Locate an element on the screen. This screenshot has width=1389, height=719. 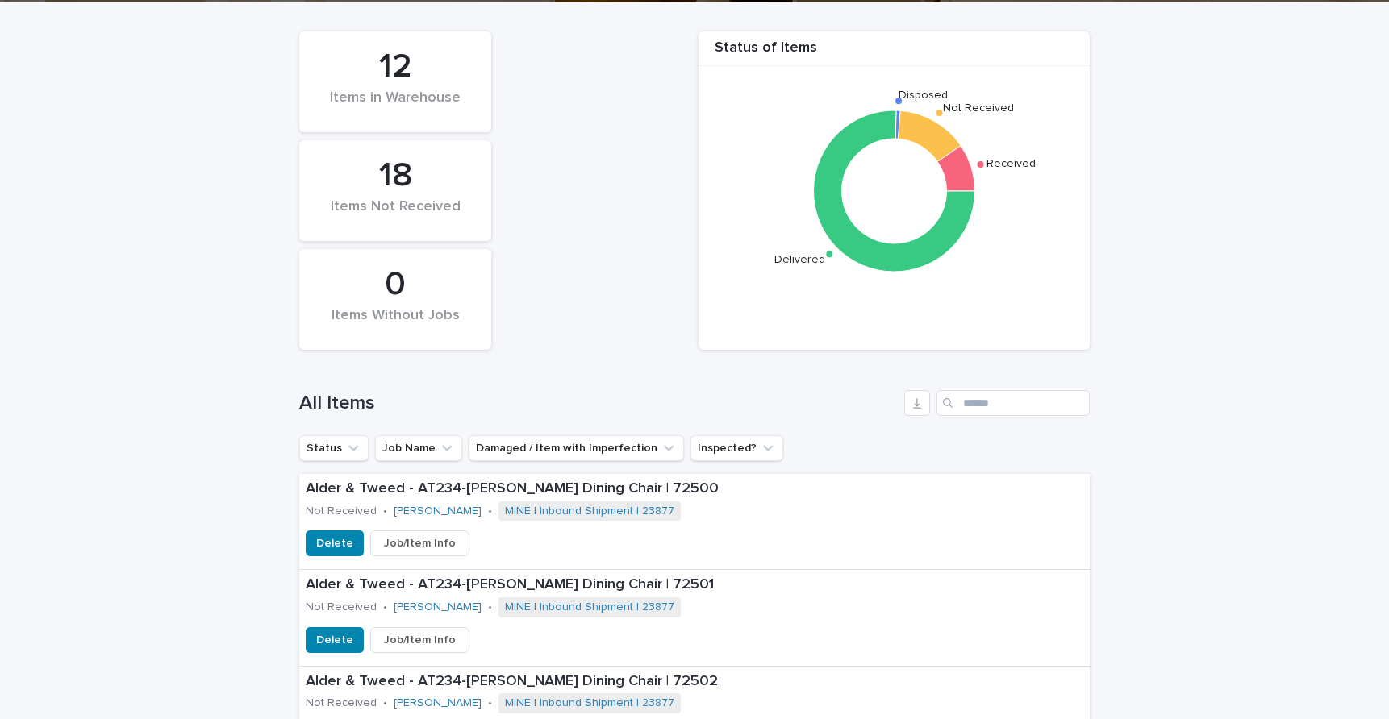
button: Status is located at coordinates (334, 448).